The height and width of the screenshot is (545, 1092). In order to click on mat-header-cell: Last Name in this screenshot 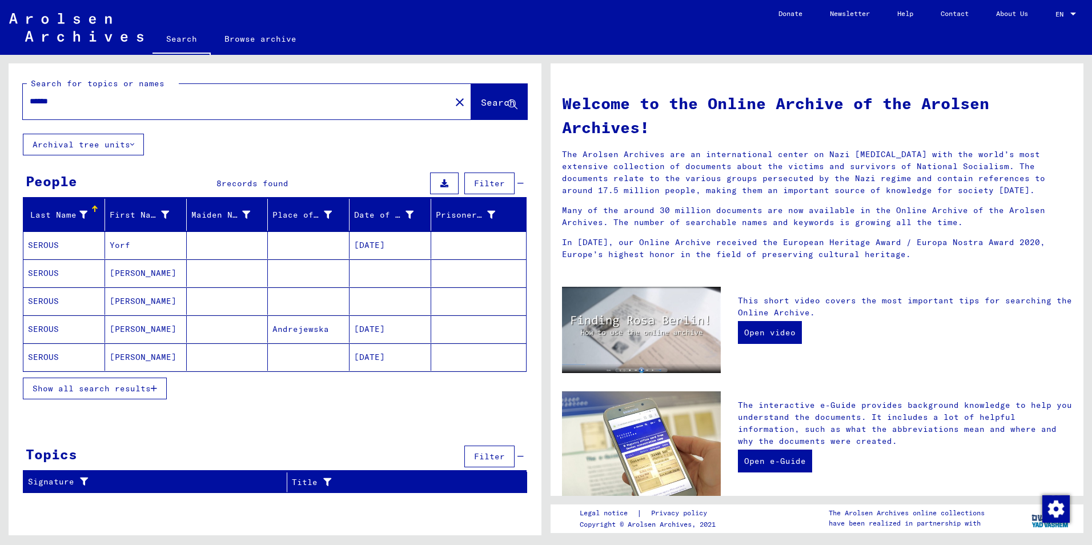, I will do `click(64, 215)`.